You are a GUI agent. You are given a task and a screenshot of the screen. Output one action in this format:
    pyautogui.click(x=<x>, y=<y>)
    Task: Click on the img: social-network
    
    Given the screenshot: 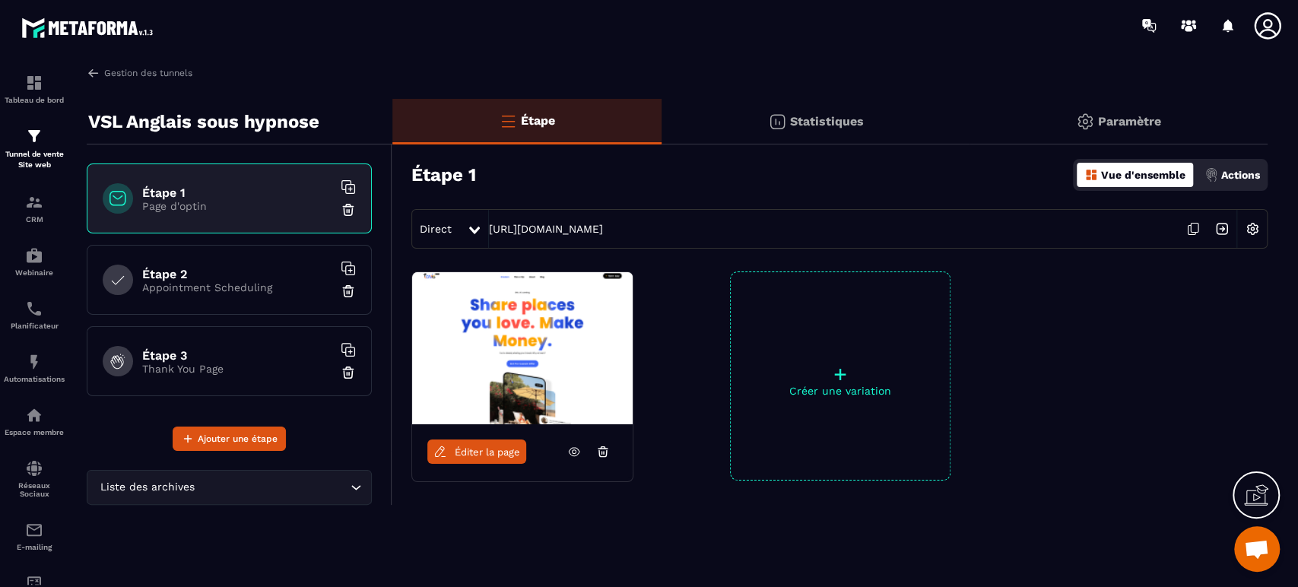 What is the action you would take?
    pyautogui.click(x=34, y=468)
    